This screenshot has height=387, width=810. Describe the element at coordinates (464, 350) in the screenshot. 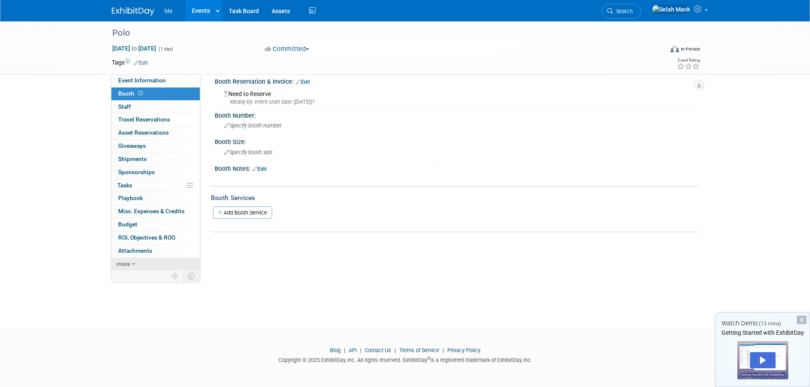

I see `a: Privacy Policy` at that location.